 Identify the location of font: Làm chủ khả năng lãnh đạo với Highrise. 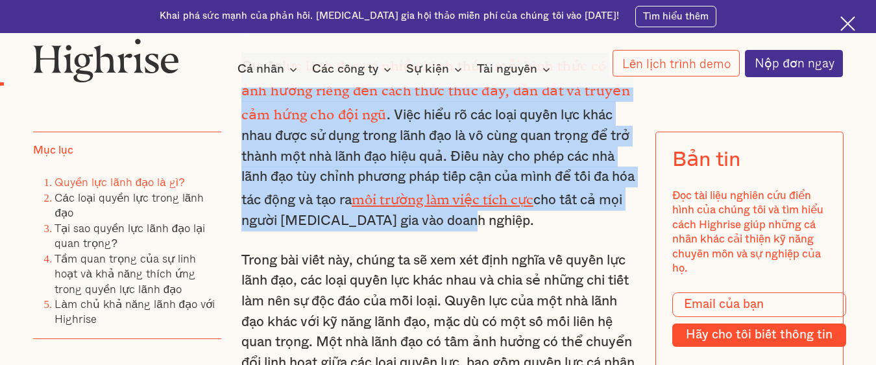
(134, 312).